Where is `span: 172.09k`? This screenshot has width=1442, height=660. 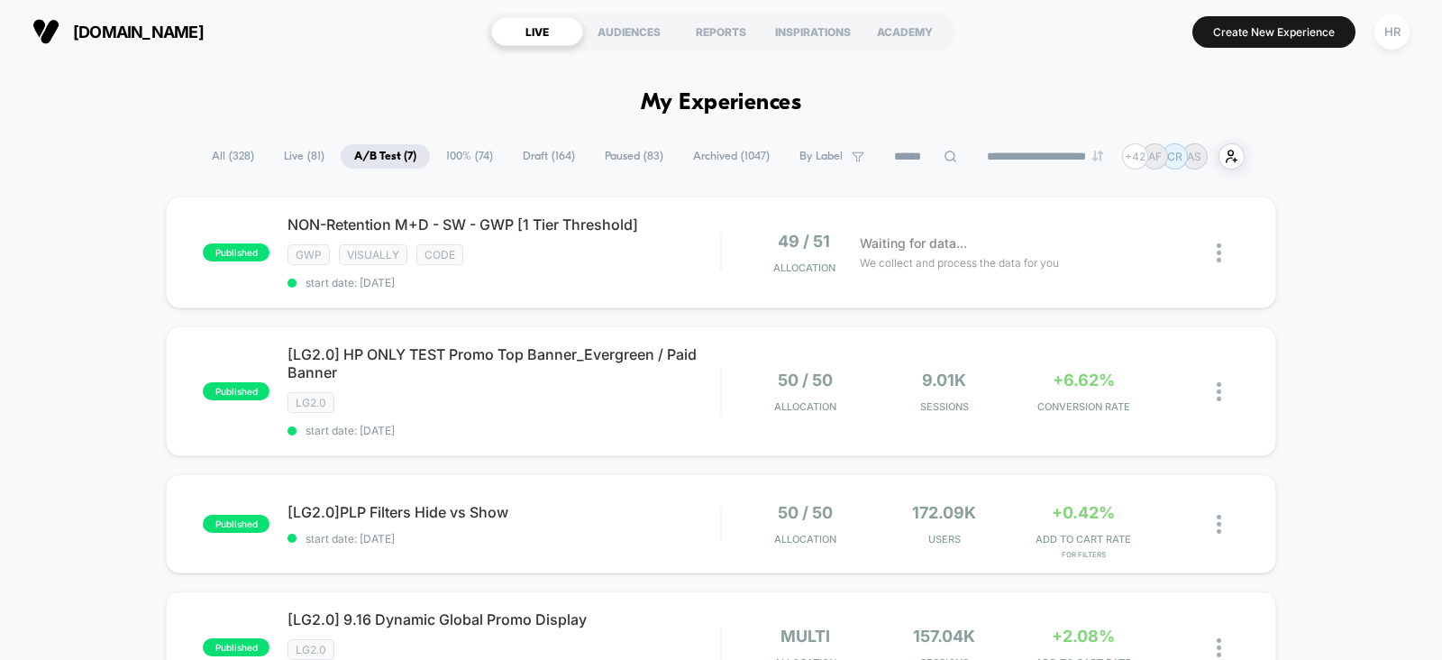 span: 172.09k is located at coordinates (944, 512).